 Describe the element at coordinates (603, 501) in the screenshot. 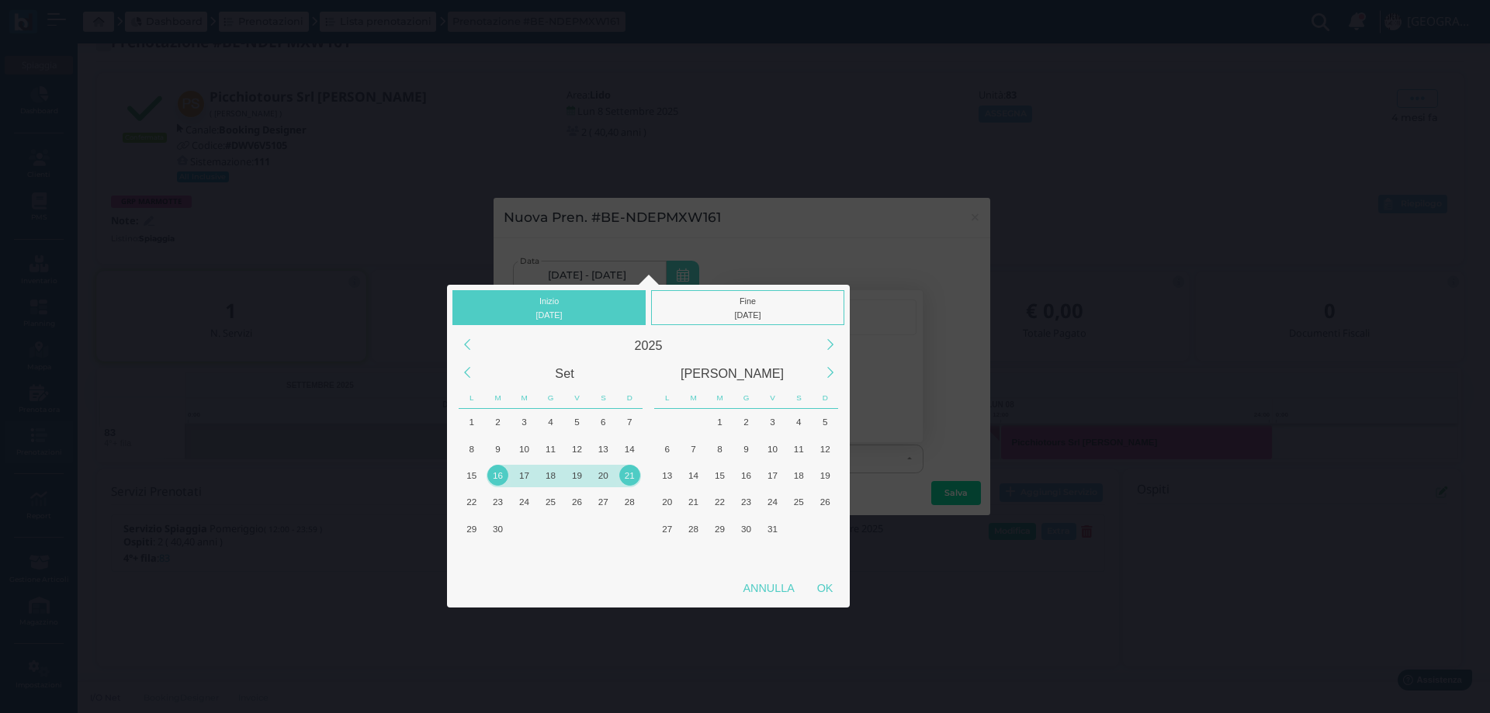

I see `div: 27` at that location.